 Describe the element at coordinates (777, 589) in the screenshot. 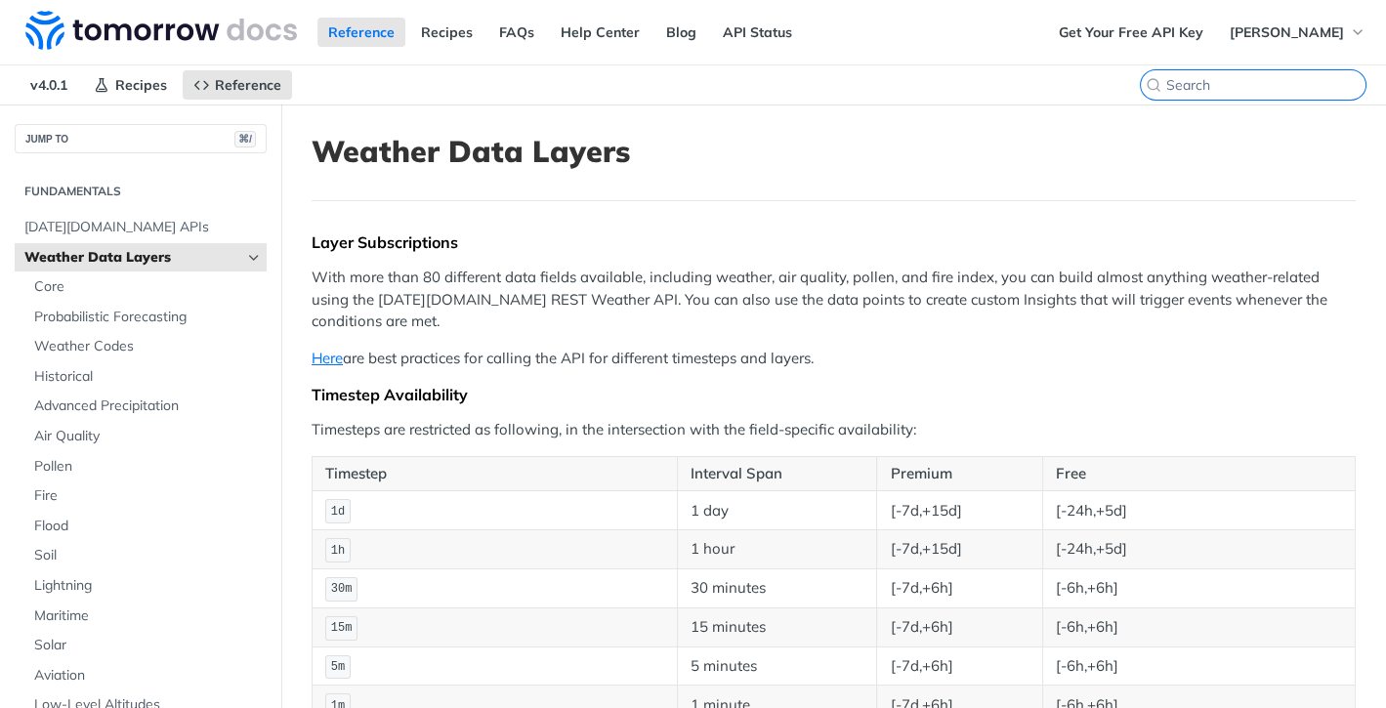

I see `td: 30 minutes` at that location.